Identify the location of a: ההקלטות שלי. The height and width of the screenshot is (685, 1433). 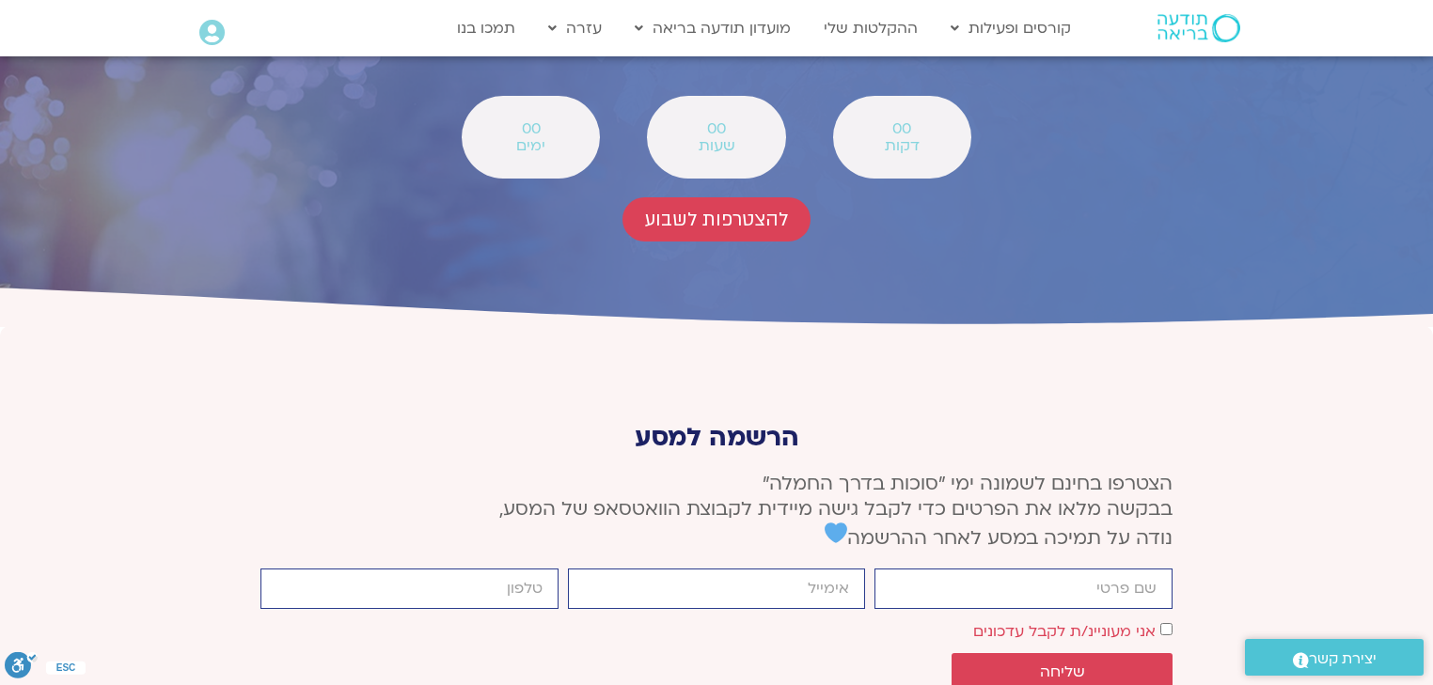
(871, 28).